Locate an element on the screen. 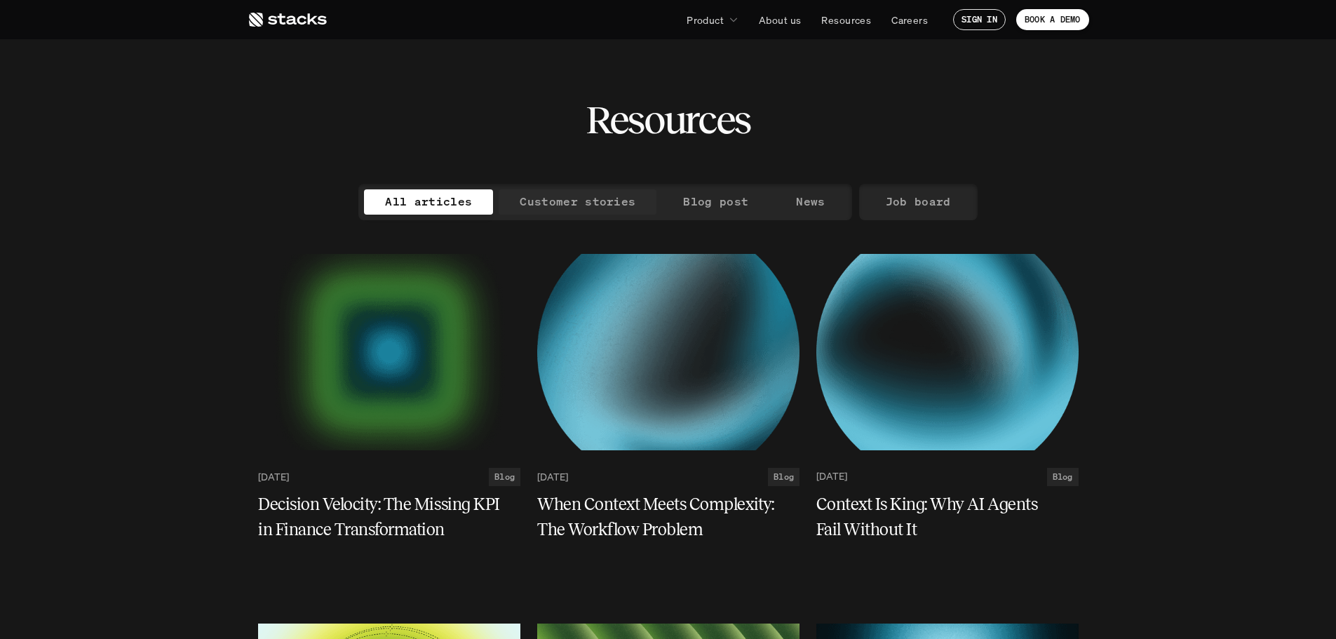 Image resolution: width=1336 pixels, height=639 pixels. p: Blog post is located at coordinates (715, 201).